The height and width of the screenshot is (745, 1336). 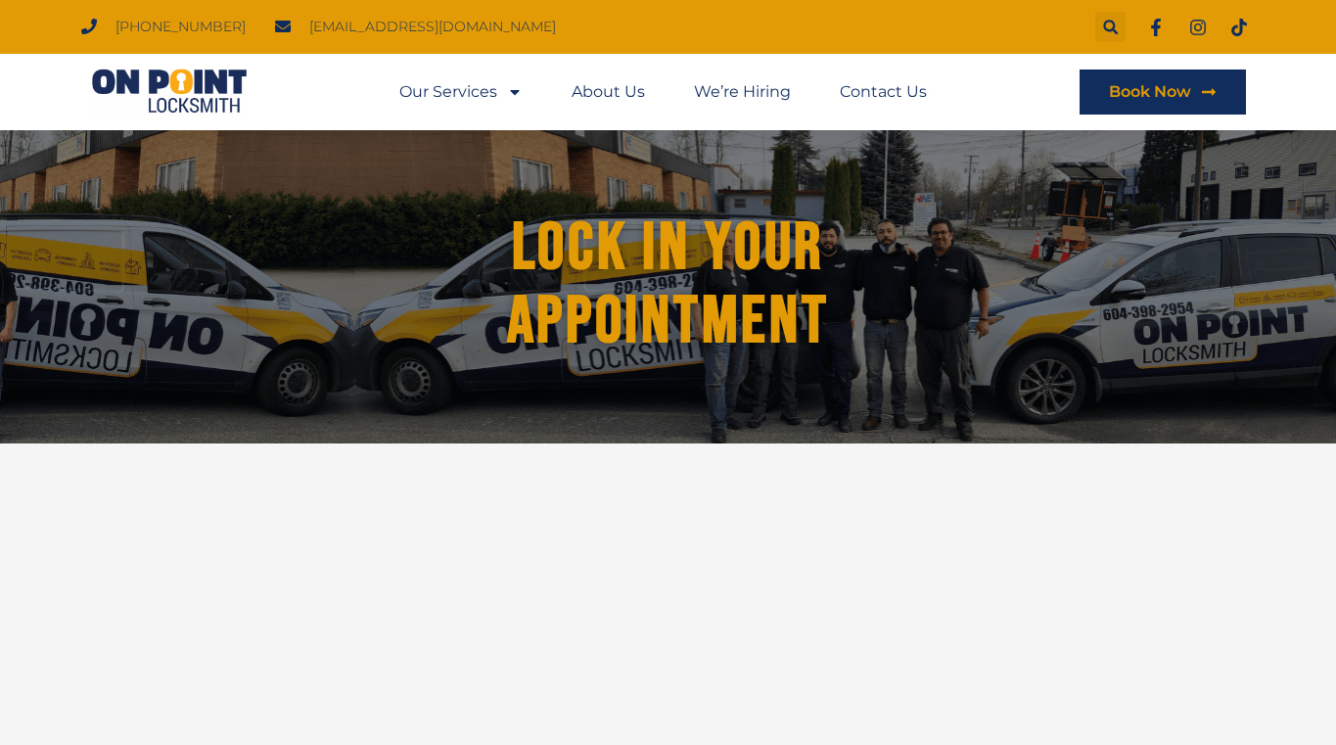 I want to click on nav: Menu, so click(x=662, y=92).